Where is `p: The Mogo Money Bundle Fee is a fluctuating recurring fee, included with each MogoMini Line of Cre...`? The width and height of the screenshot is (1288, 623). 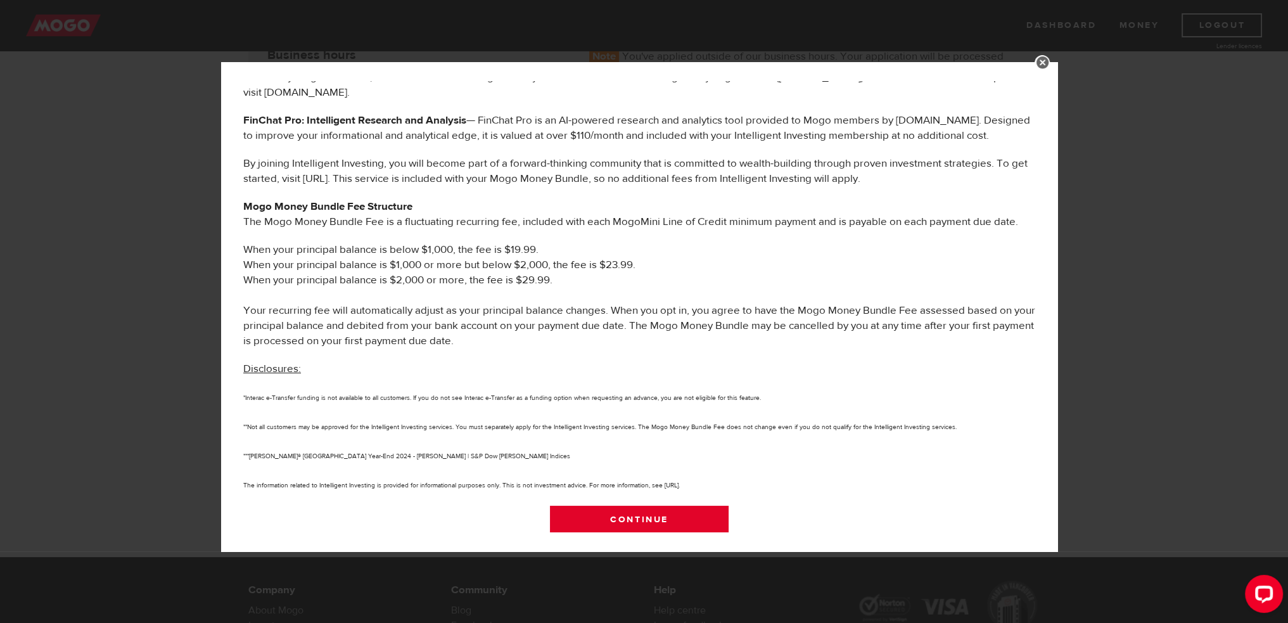 p: The Mogo Money Bundle Fee is a fluctuating recurring fee, included with each MogoMini Line of Cre... is located at coordinates (639, 214).